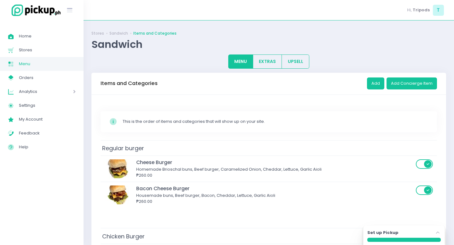 This screenshot has width=454, height=245. I want to click on span: T, so click(438, 10).